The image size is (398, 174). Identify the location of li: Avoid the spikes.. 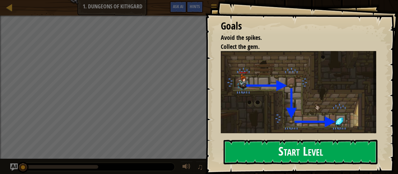
(294, 38).